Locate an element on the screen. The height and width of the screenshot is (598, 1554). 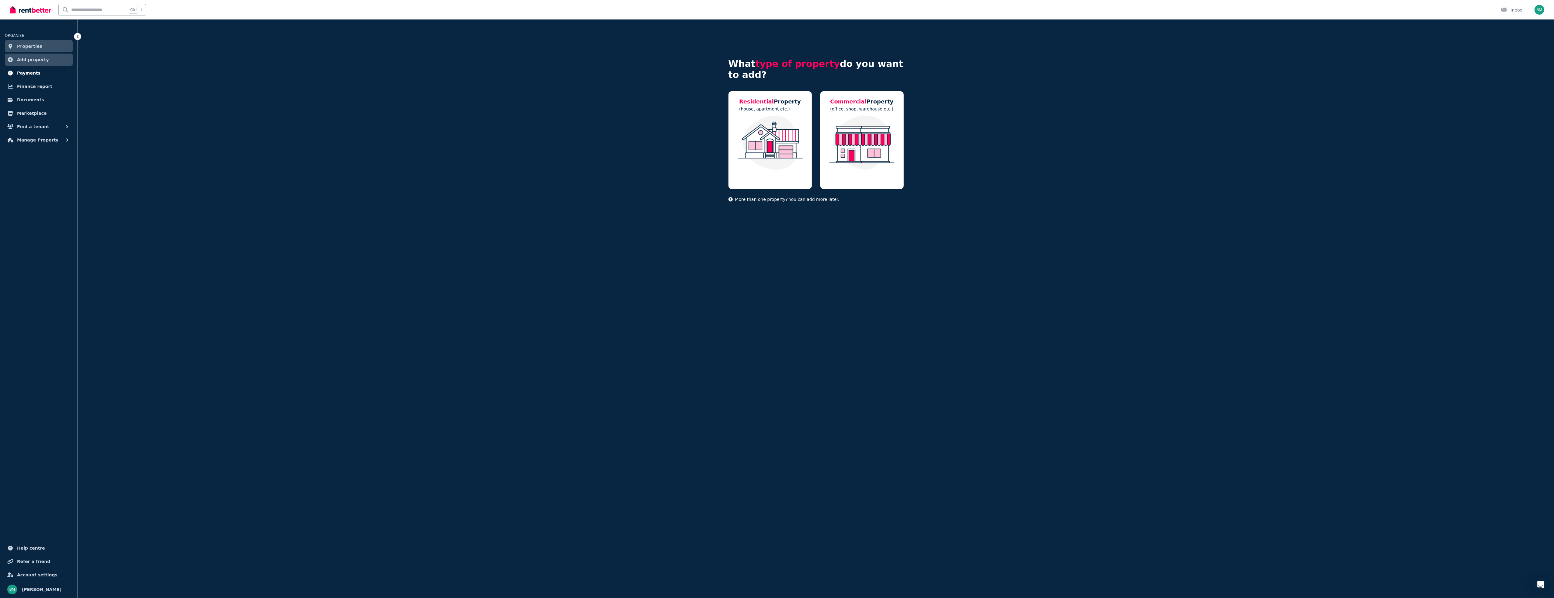
p: (office, shop, warehouse etc.) is located at coordinates (862, 109).